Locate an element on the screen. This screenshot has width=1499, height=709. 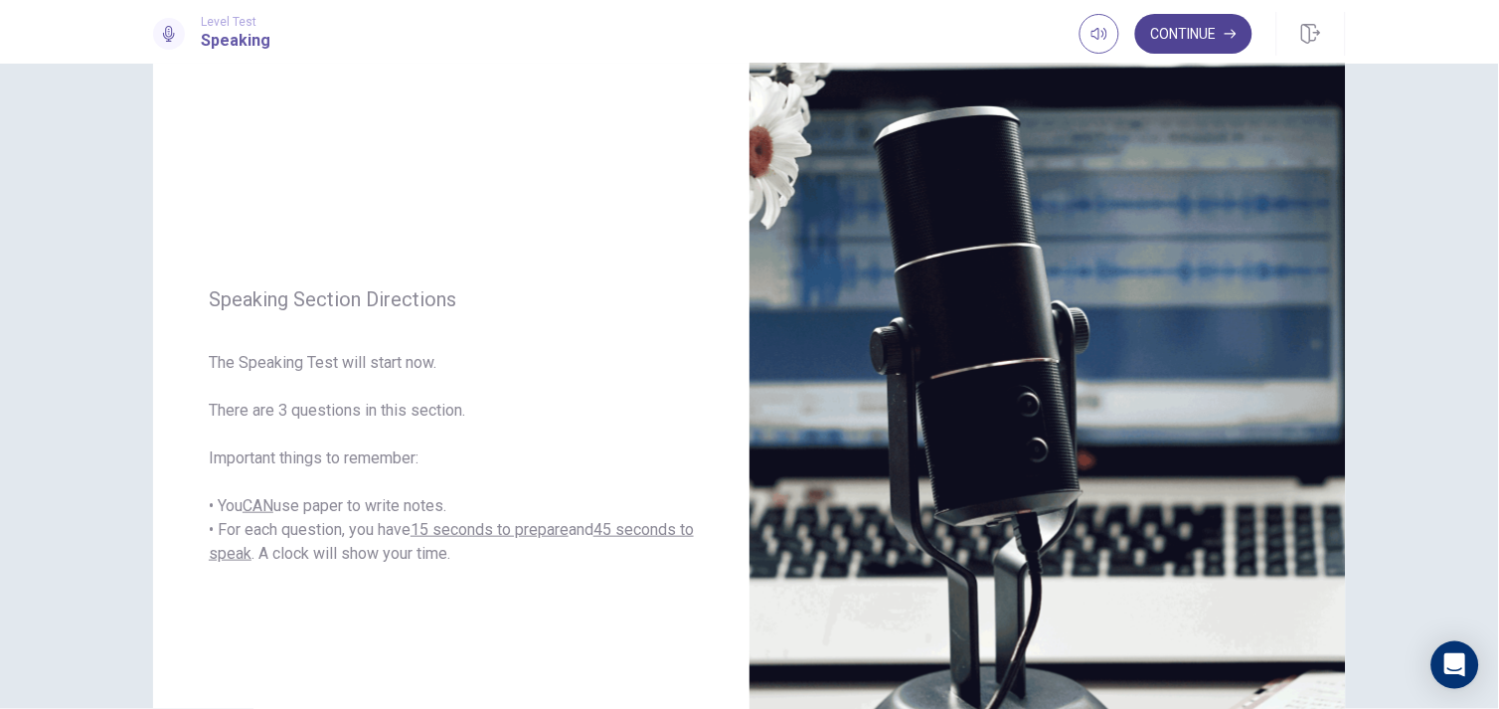
span: Level Test is located at coordinates (236, 22).